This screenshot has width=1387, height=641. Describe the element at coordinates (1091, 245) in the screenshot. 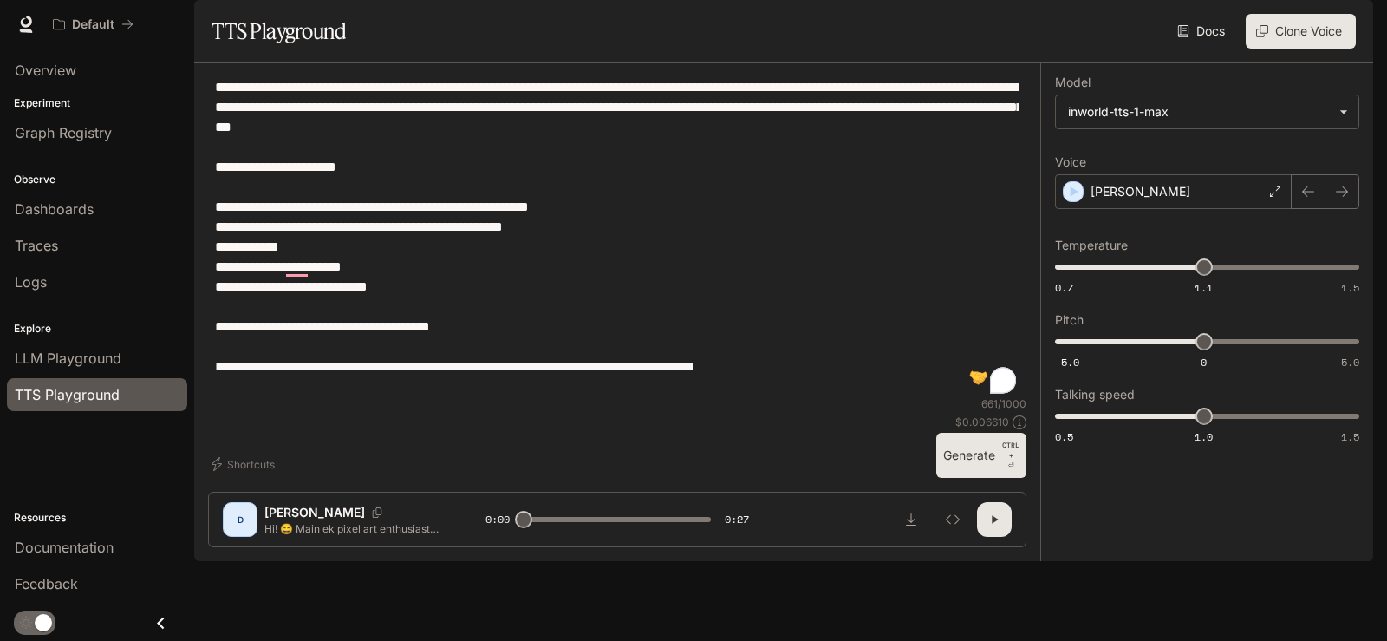

I see `p: Temperature` at that location.